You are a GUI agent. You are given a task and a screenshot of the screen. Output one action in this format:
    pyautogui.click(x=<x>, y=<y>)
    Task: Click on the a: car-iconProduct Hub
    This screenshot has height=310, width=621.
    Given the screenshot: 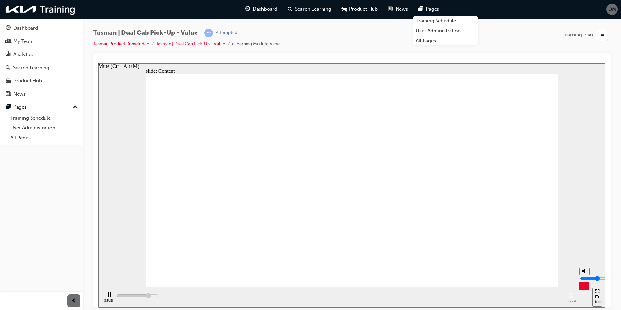 What is the action you would take?
    pyautogui.click(x=360, y=9)
    